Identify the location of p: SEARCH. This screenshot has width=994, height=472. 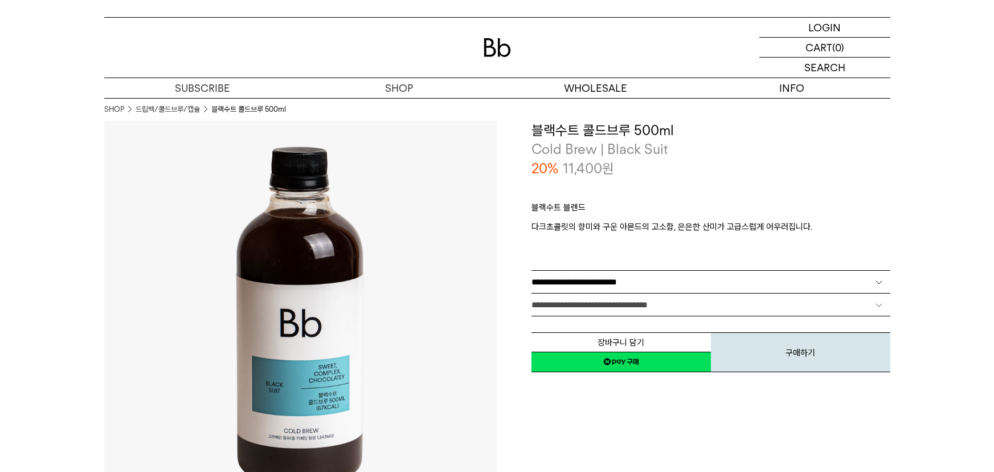
(825, 67).